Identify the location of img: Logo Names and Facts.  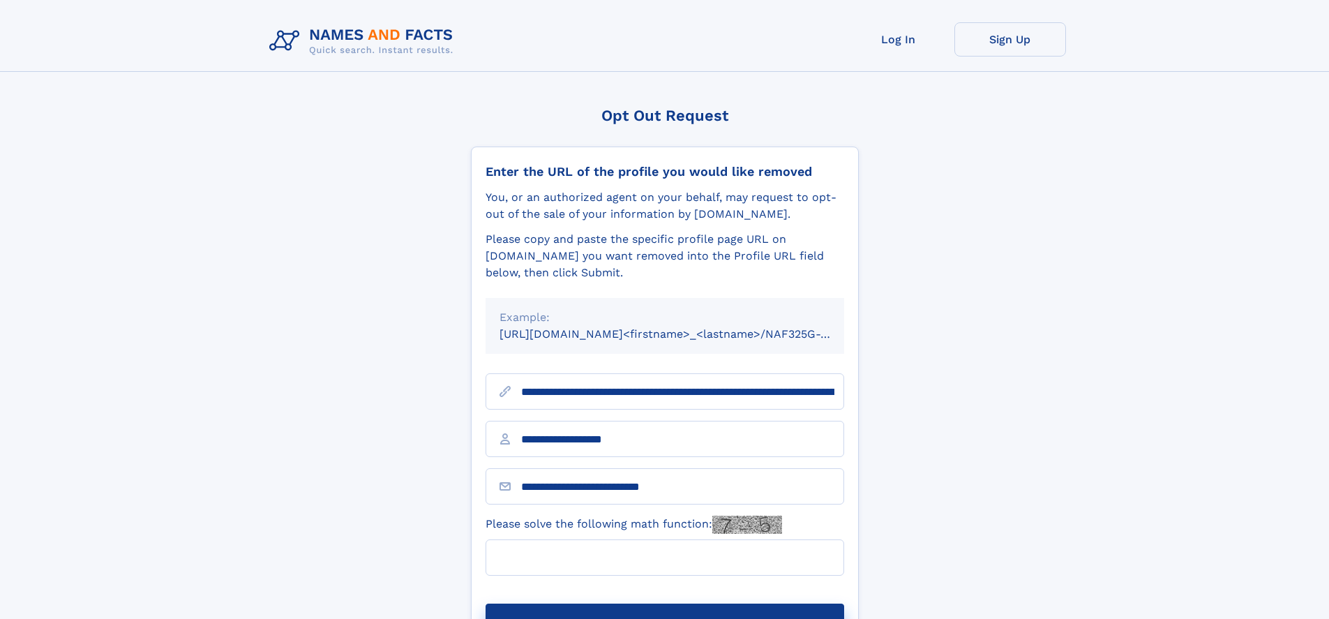
(364, 41).